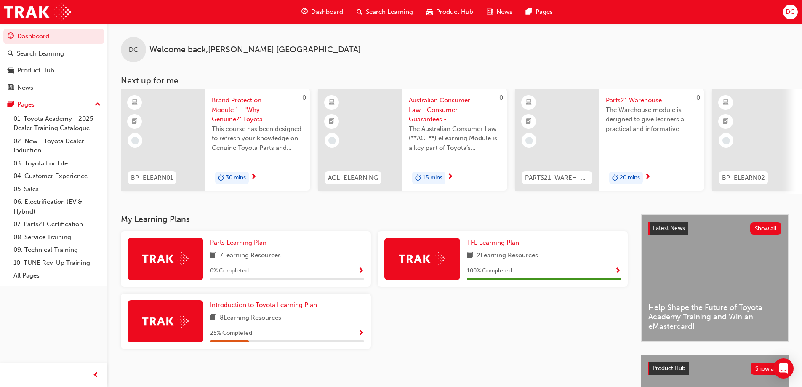  Describe the element at coordinates (98, 105) in the screenshot. I see `span: up-icon` at that location.